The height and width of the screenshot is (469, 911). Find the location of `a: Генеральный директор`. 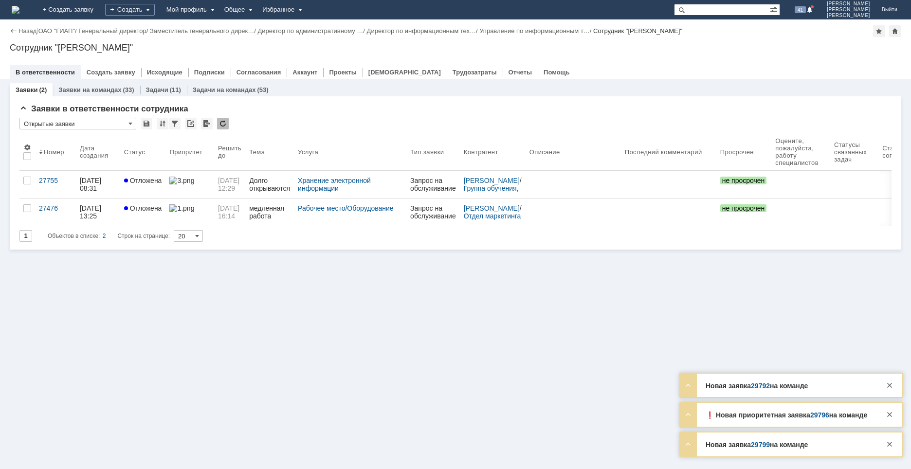

a: Генеральный директор is located at coordinates (112, 31).